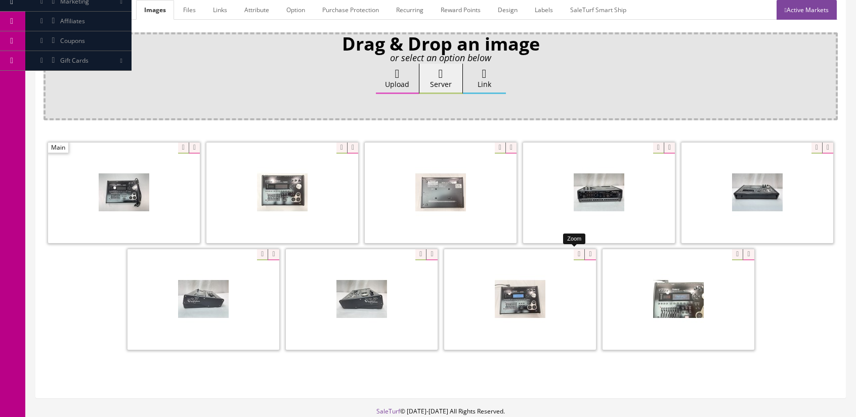 The image size is (856, 417). What do you see at coordinates (441, 58) in the screenshot?
I see `i: or select an option below` at bounding box center [441, 58].